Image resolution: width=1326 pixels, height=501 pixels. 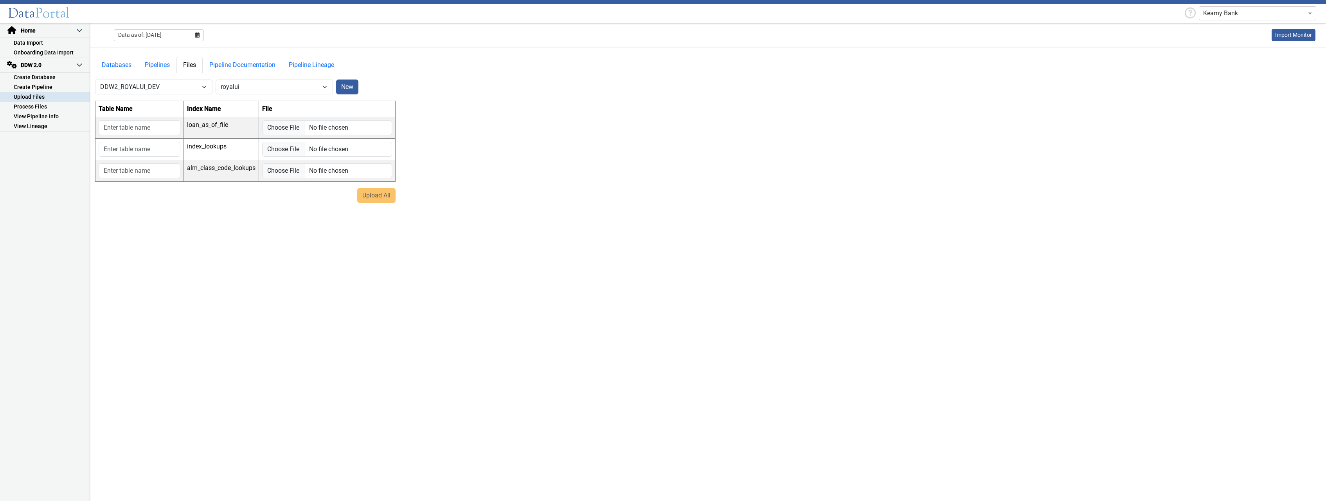 I want to click on a: Pipelines, so click(x=157, y=65).